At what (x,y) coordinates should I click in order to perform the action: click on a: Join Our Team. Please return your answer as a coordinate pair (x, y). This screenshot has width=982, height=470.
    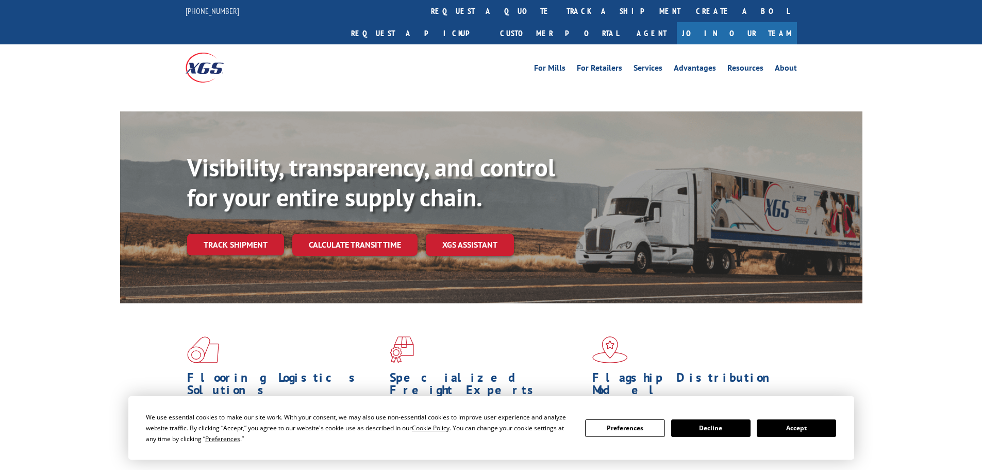
    Looking at the image, I should click on (737, 33).